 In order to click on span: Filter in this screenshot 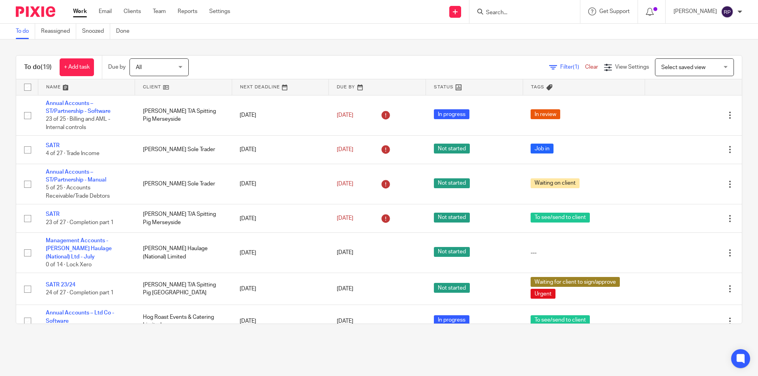, I will do `click(572, 67)`.